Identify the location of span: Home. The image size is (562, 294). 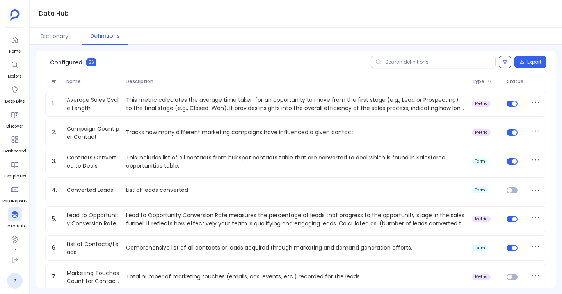
(15, 52).